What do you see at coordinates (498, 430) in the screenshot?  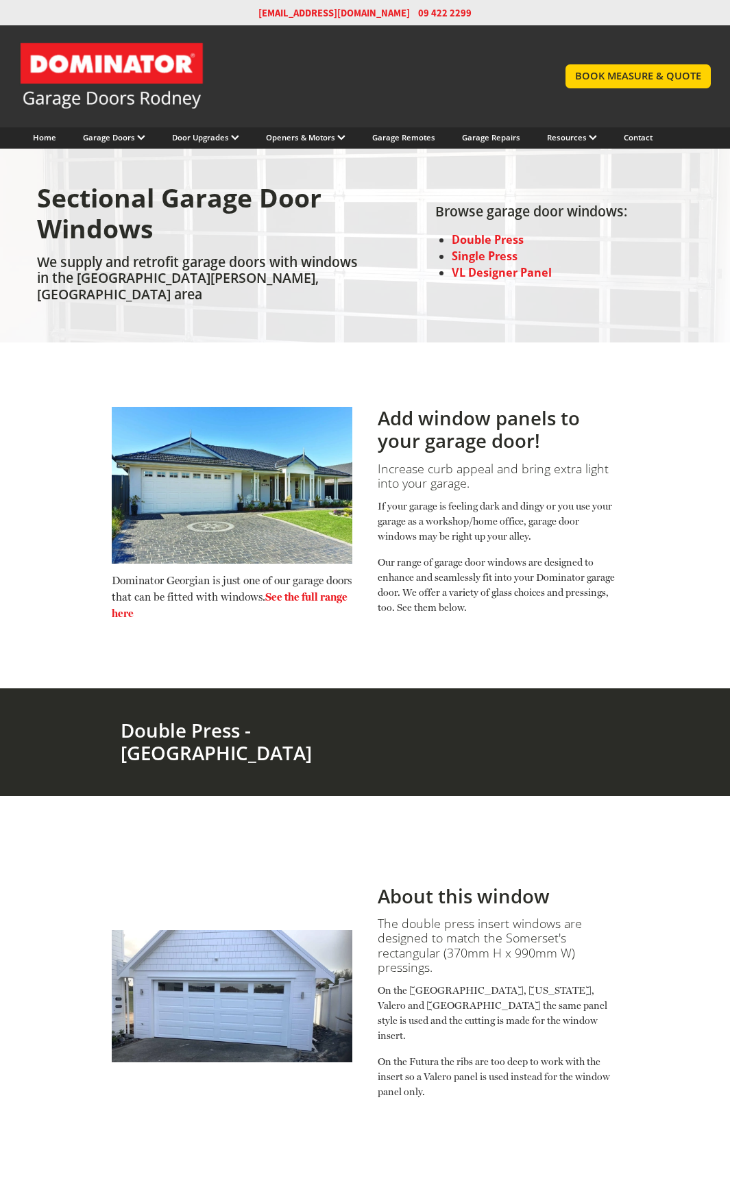 I see `h2: Add window panels to your garage door!` at bounding box center [498, 430].